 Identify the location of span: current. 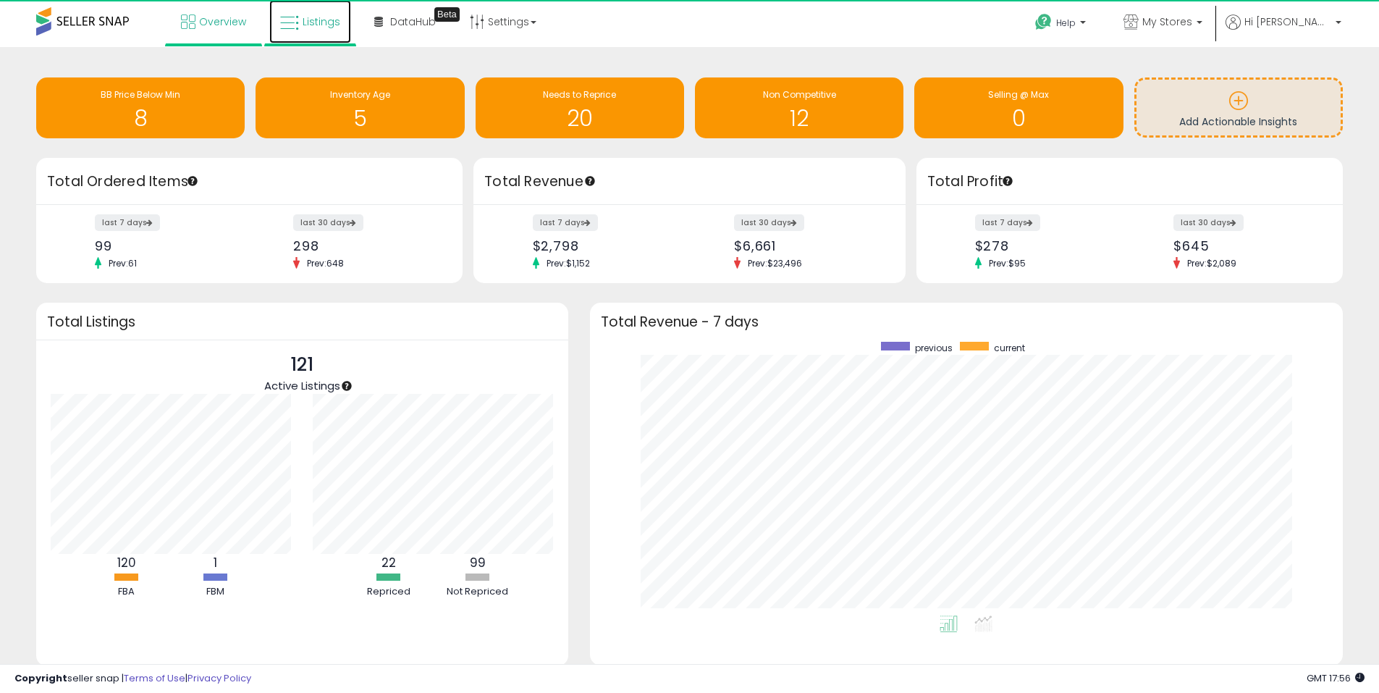
(1009, 347).